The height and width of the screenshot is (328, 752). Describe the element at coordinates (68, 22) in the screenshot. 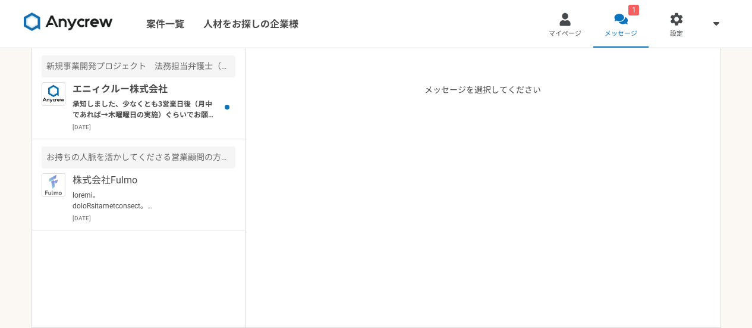

I see `img: 8DqYSo04kwAAAAASUVORK5CYII=` at that location.